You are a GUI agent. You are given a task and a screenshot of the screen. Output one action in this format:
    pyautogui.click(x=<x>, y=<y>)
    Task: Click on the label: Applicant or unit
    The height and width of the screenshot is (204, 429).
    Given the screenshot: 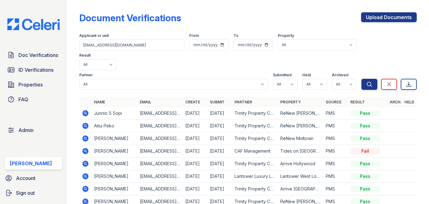 What is the action you would take?
    pyautogui.click(x=94, y=36)
    